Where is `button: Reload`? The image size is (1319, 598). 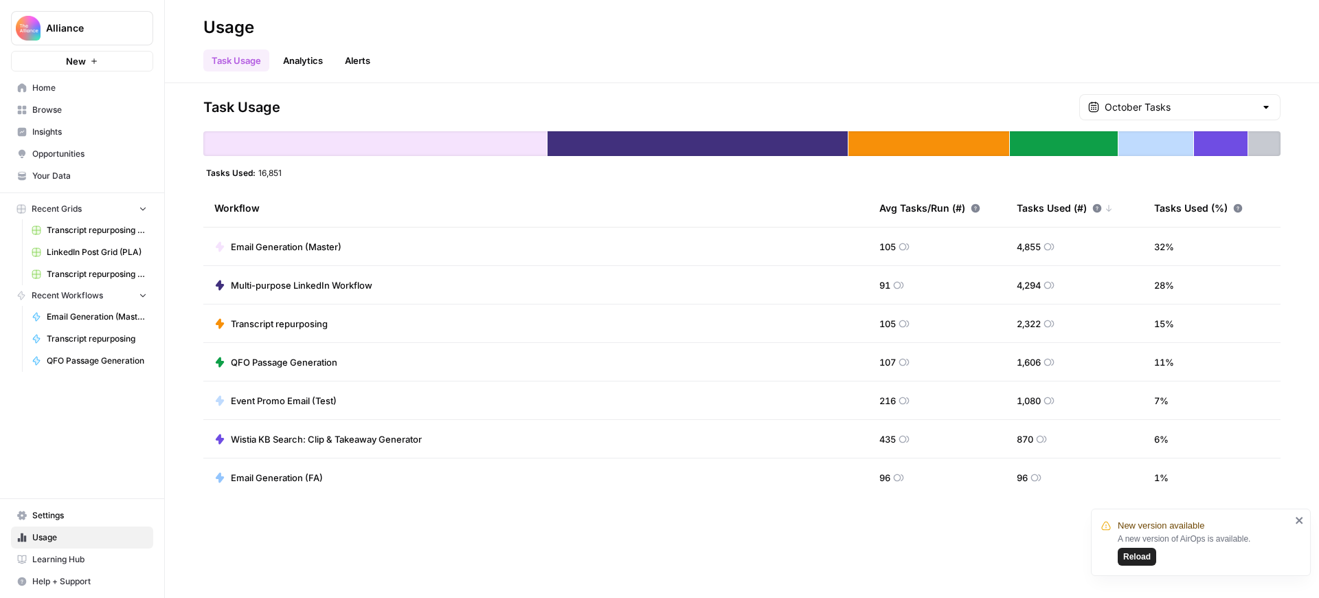
button: Reload is located at coordinates (1137, 557).